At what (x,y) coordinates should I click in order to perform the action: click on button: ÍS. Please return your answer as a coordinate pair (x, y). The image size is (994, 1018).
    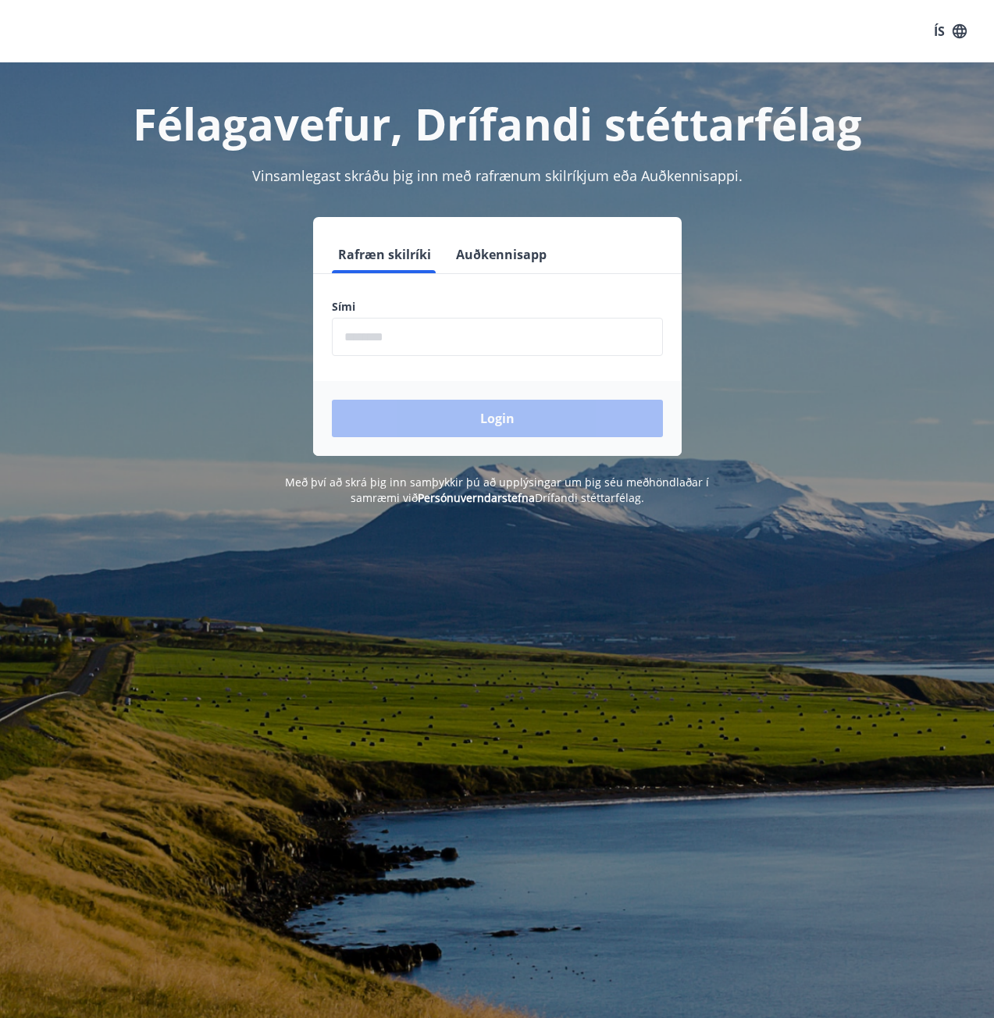
    Looking at the image, I should click on (951, 31).